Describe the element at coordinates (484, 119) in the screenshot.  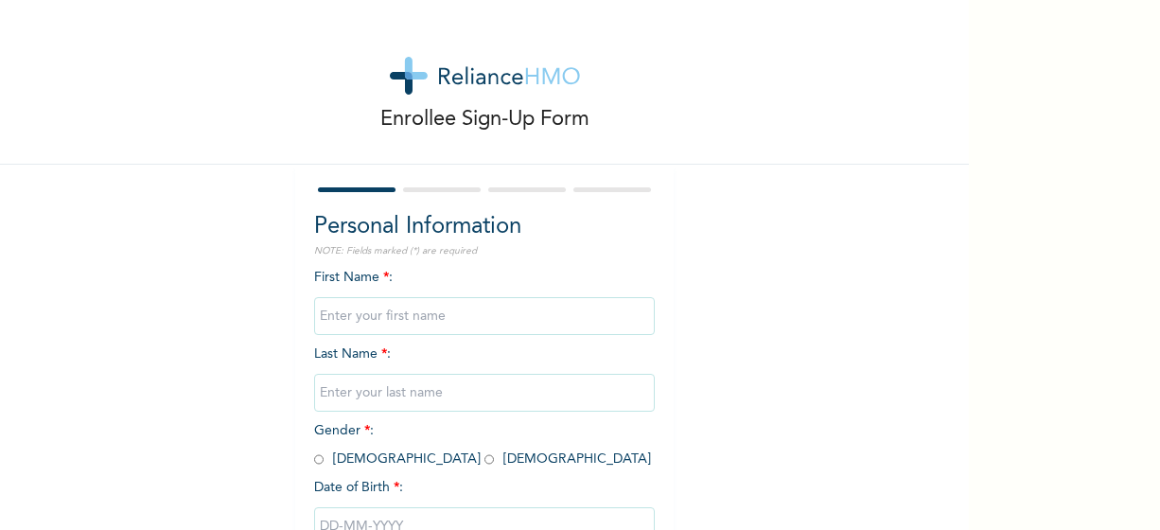
I see `p: Enrollee Sign-Up Form` at that location.